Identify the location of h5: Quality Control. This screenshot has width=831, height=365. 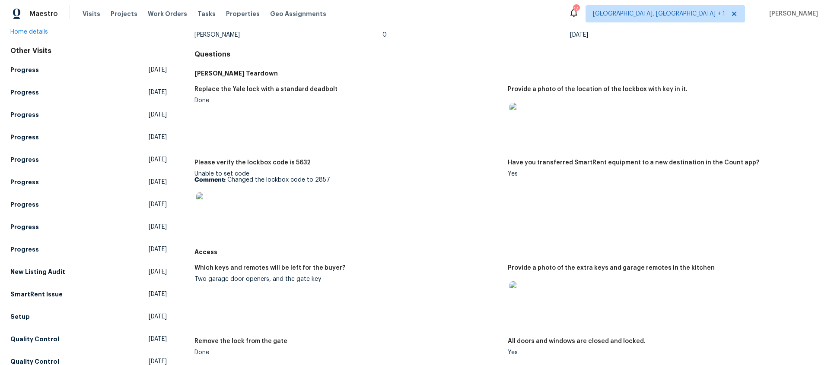
(35, 340).